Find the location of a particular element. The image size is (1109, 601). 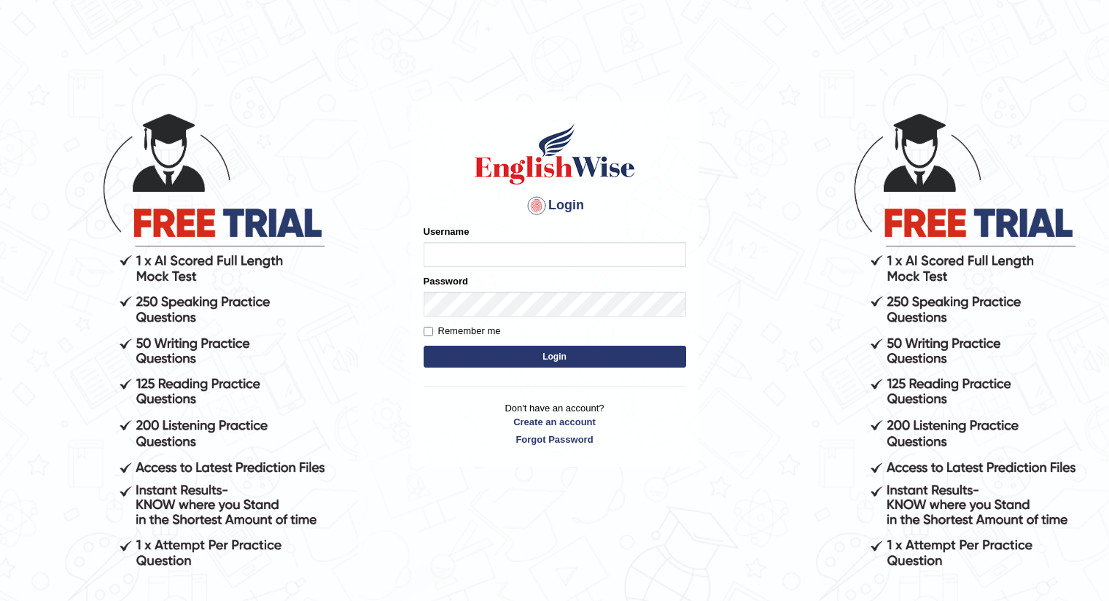

p: Don't have an account? is located at coordinates (555, 424).